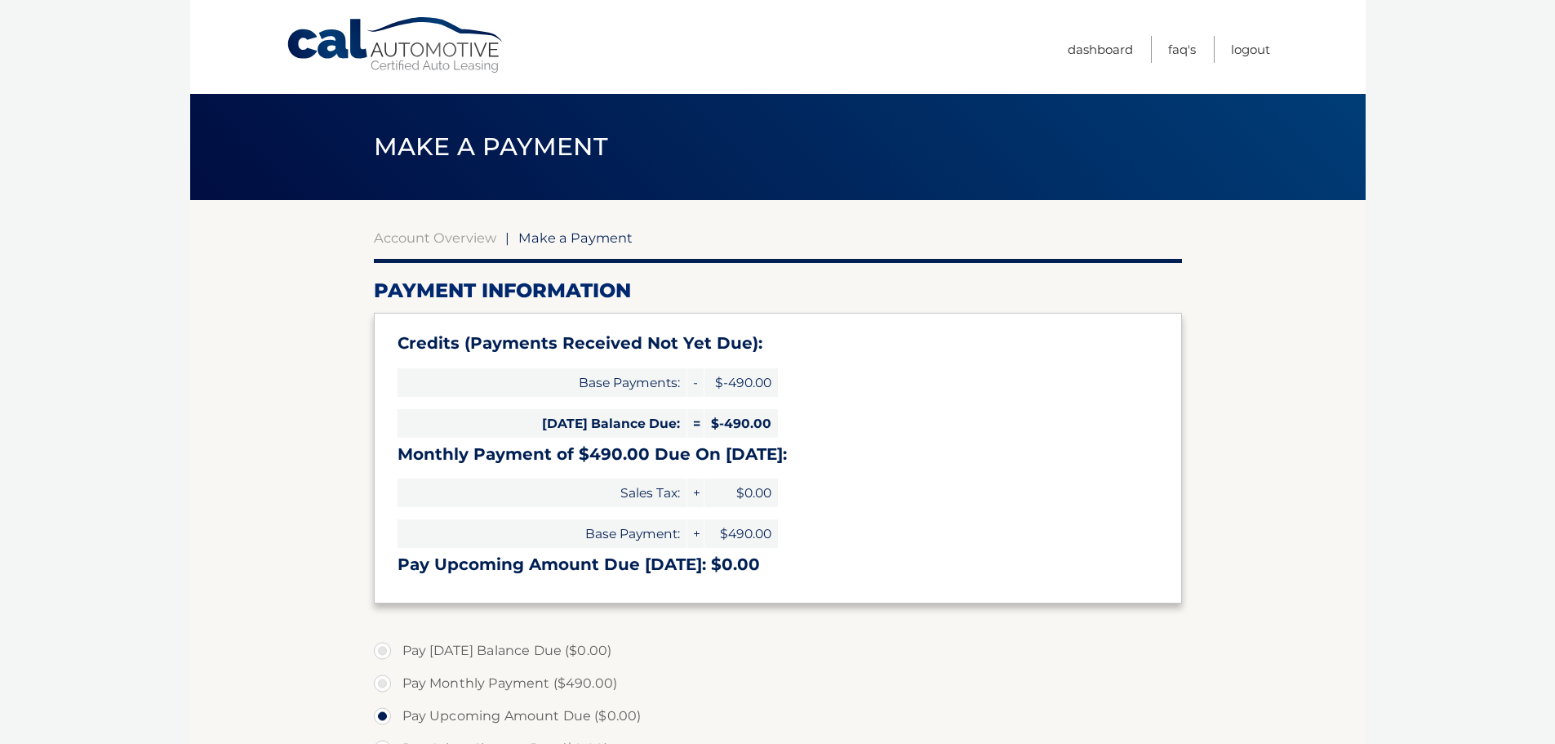 The width and height of the screenshot is (1555, 744). Describe the element at coordinates (1182, 49) in the screenshot. I see `a: FAQ's` at that location.